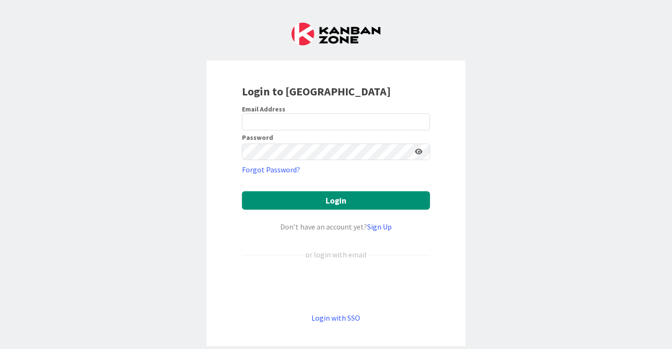 This screenshot has width=672, height=349. Describe the element at coordinates (336, 227) in the screenshot. I see `div: Don’t have an account yet?` at that location.